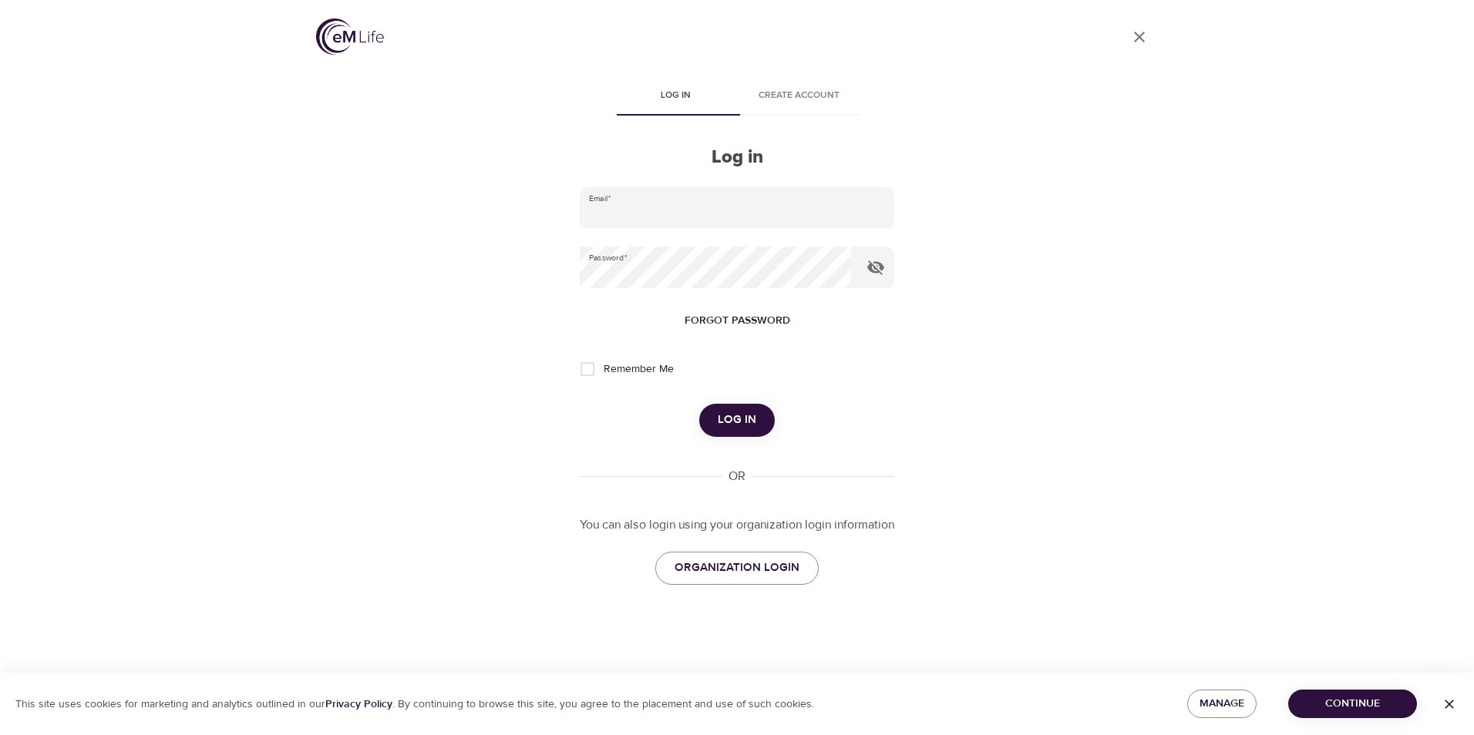 Image resolution: width=1474 pixels, height=735 pixels. I want to click on span: Manage, so click(1222, 704).